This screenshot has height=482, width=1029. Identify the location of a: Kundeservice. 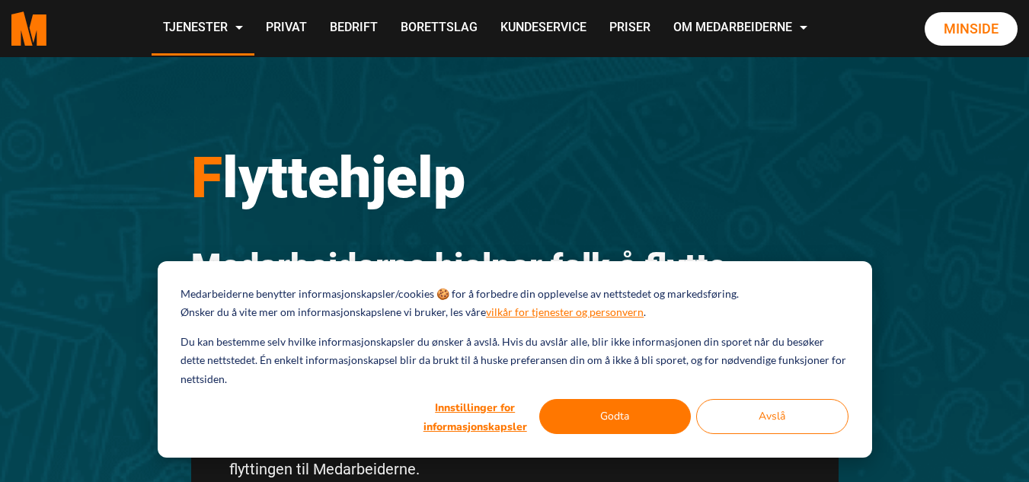
(543, 28).